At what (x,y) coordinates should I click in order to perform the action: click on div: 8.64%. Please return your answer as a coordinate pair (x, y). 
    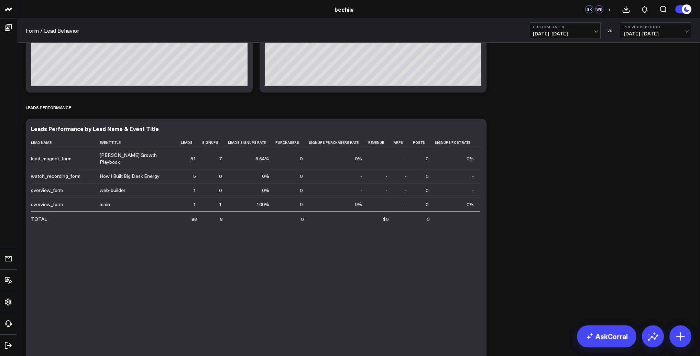
    Looking at the image, I should click on (262, 159).